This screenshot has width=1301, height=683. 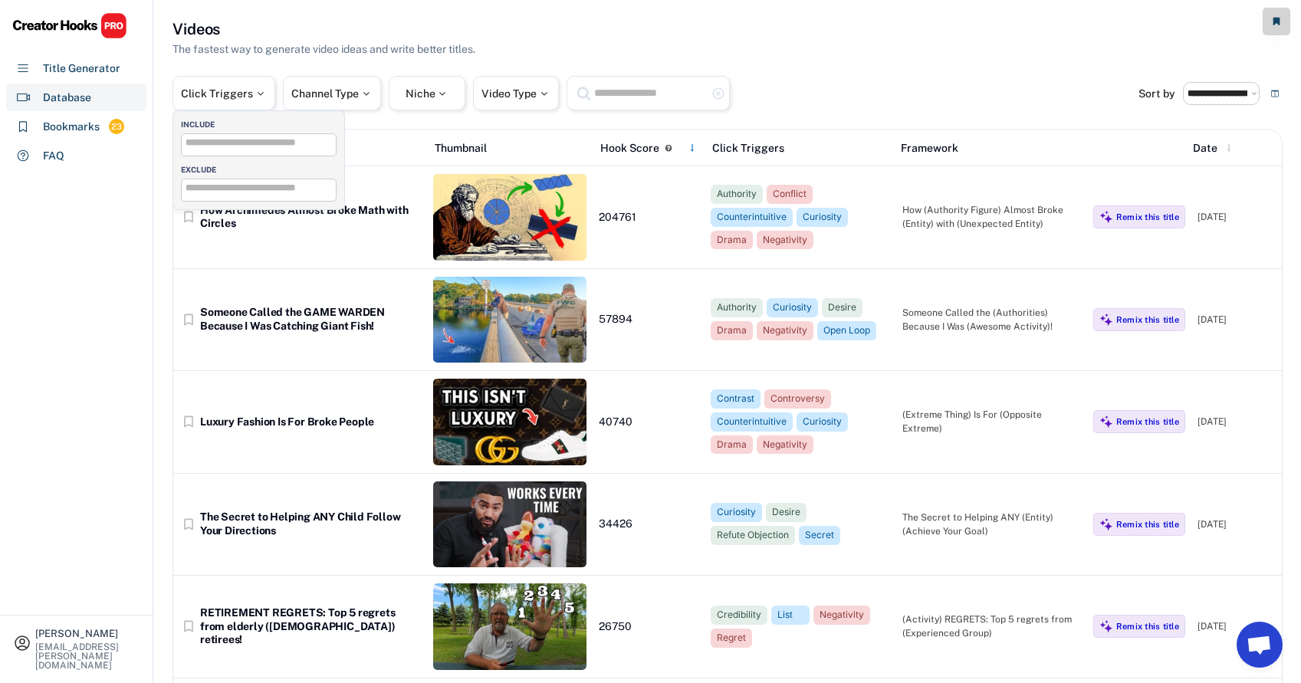 What do you see at coordinates (991, 320) in the screenshot?
I see `div: Someone Called the (Authorities) Because I Was (Awesome Activity)!` at bounding box center [991, 320].